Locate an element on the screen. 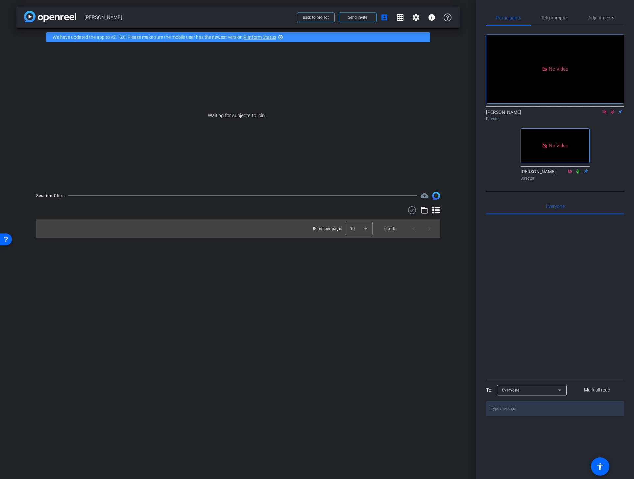  span: Mark all read is located at coordinates (597, 390).